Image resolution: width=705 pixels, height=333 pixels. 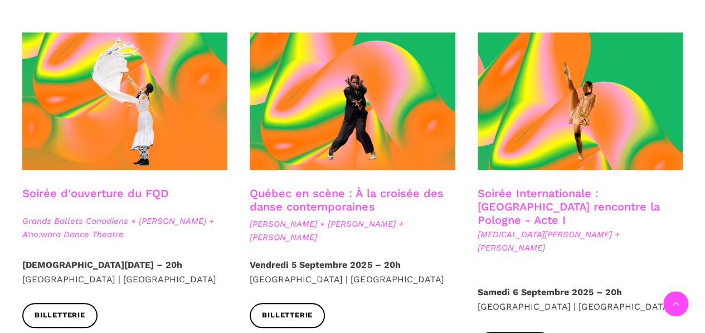 I want to click on strong: Vendredi 5 Septembre 2025 – 20h, so click(x=325, y=265).